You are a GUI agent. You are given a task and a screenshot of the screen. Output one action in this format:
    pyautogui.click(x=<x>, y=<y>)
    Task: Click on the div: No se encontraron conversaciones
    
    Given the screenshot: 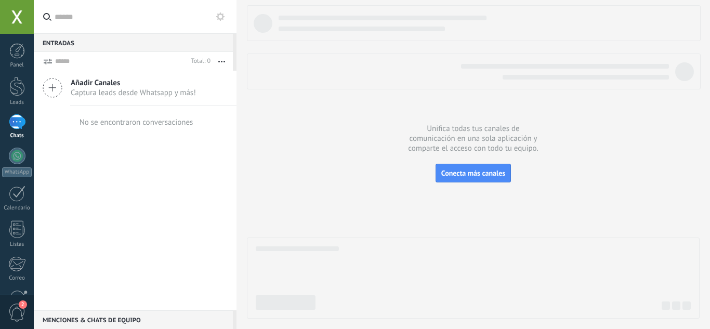 What is the action you would take?
    pyautogui.click(x=136, y=122)
    